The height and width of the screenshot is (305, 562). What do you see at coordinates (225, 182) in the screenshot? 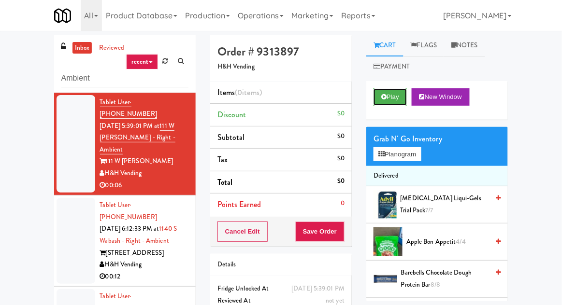
I see `span: Total` at bounding box center [225, 182].